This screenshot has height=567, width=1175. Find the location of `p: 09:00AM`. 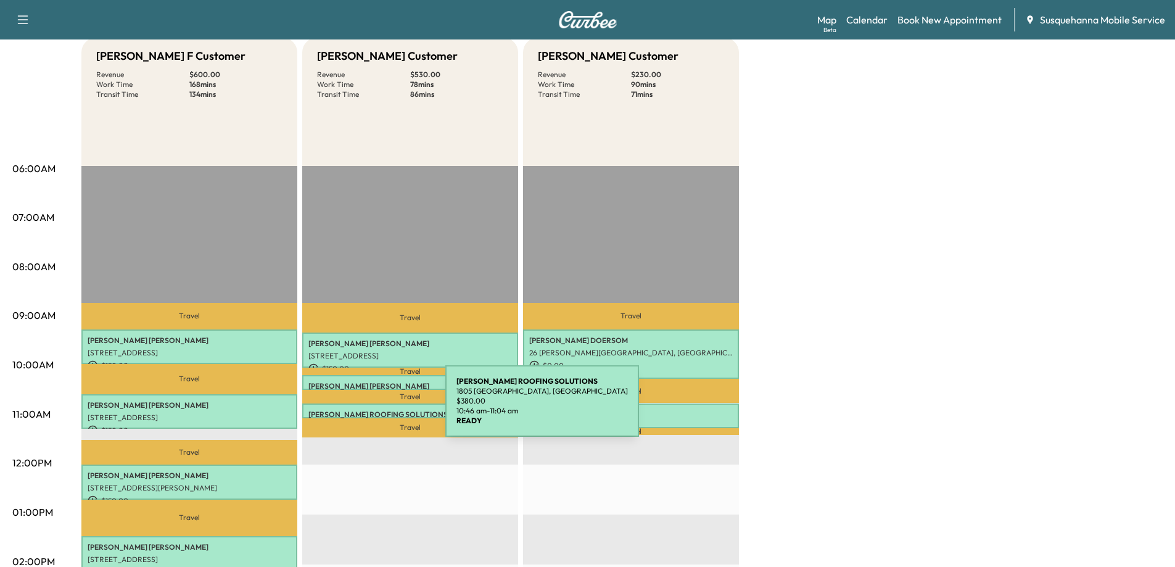

p: 09:00AM is located at coordinates (34, 315).